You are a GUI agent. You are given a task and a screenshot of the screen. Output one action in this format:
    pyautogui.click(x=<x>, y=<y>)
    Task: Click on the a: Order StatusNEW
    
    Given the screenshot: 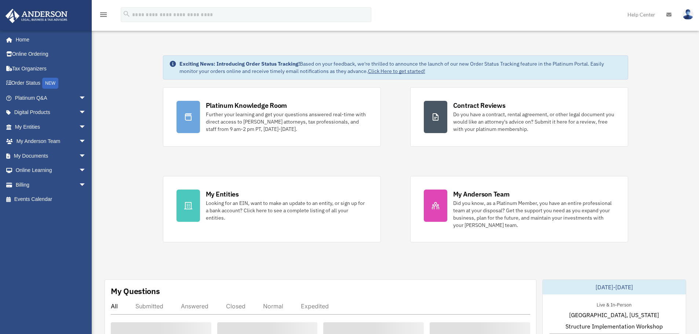 What is the action you would take?
    pyautogui.click(x=51, y=83)
    